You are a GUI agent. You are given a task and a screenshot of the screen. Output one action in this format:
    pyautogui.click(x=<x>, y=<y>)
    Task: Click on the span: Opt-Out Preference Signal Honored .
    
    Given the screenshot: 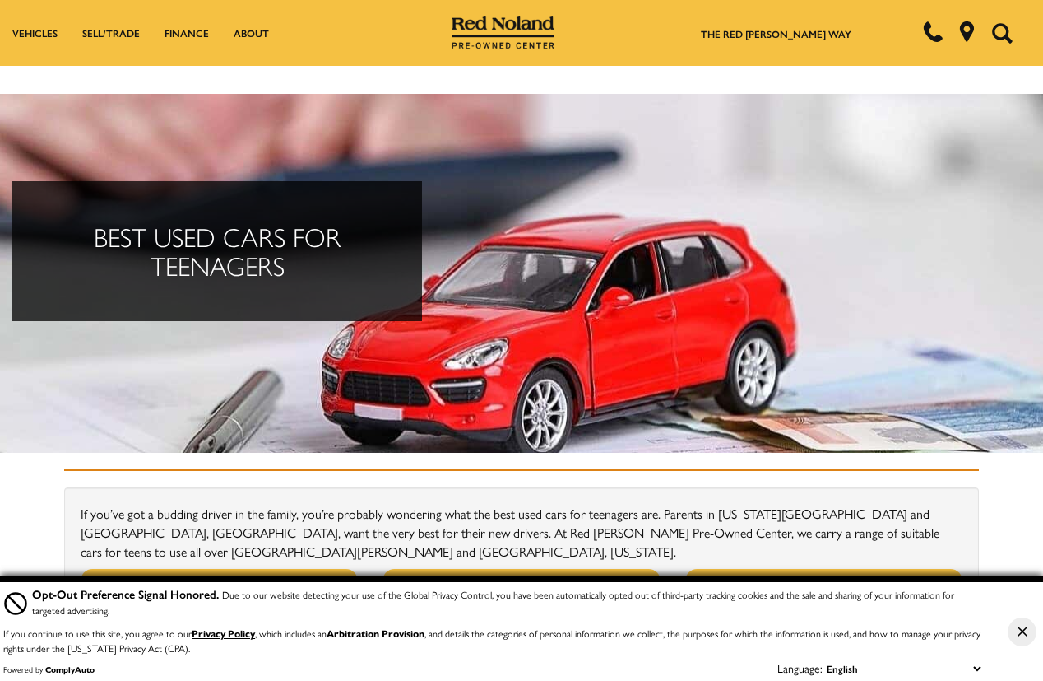 What is the action you would take?
    pyautogui.click(x=127, y=593)
    